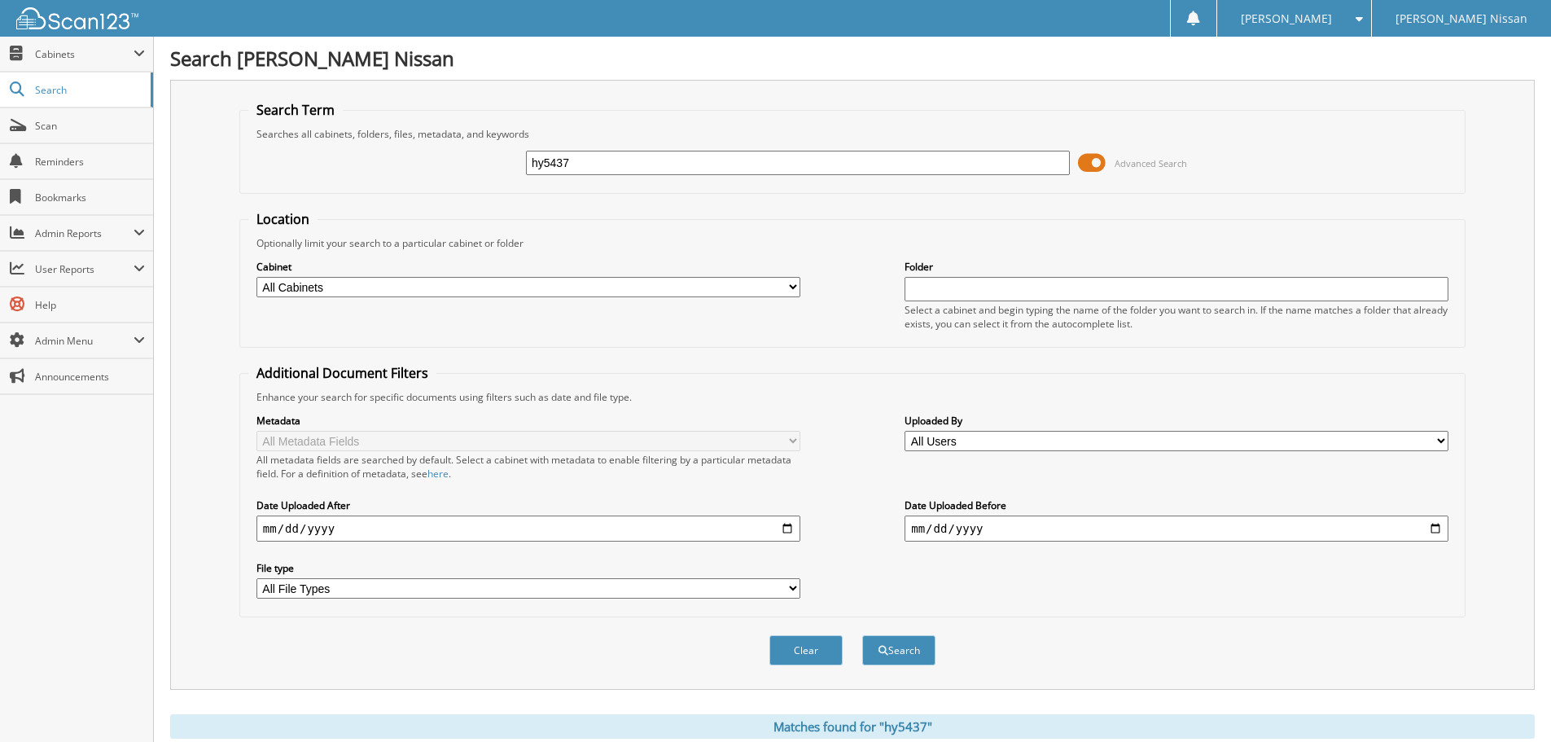 The image size is (1551, 742). Describe the element at coordinates (283, 219) in the screenshot. I see `legend: Location` at that location.